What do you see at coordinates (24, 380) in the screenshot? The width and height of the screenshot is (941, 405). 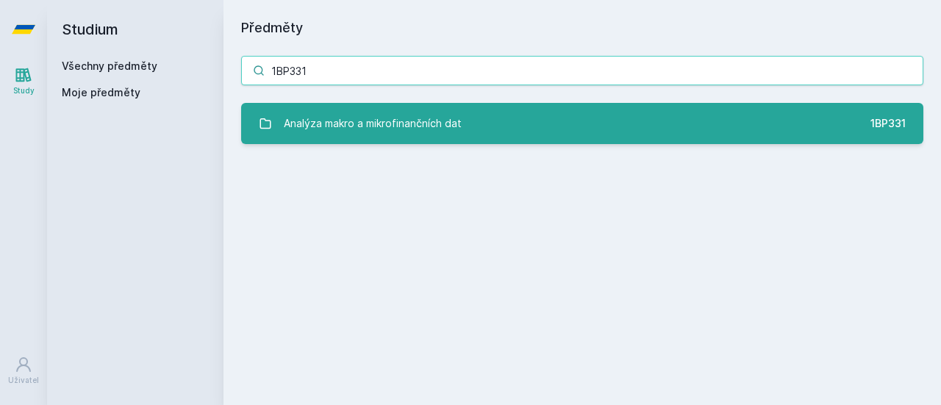 I see `div: Uživatel` at bounding box center [24, 380].